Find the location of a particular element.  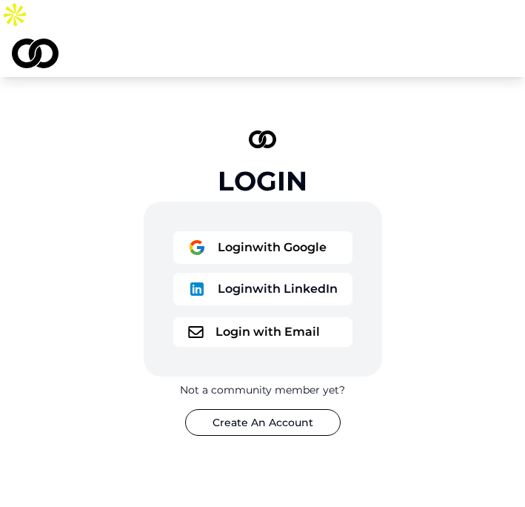

div: Not a community member yet? is located at coordinates (262, 390).